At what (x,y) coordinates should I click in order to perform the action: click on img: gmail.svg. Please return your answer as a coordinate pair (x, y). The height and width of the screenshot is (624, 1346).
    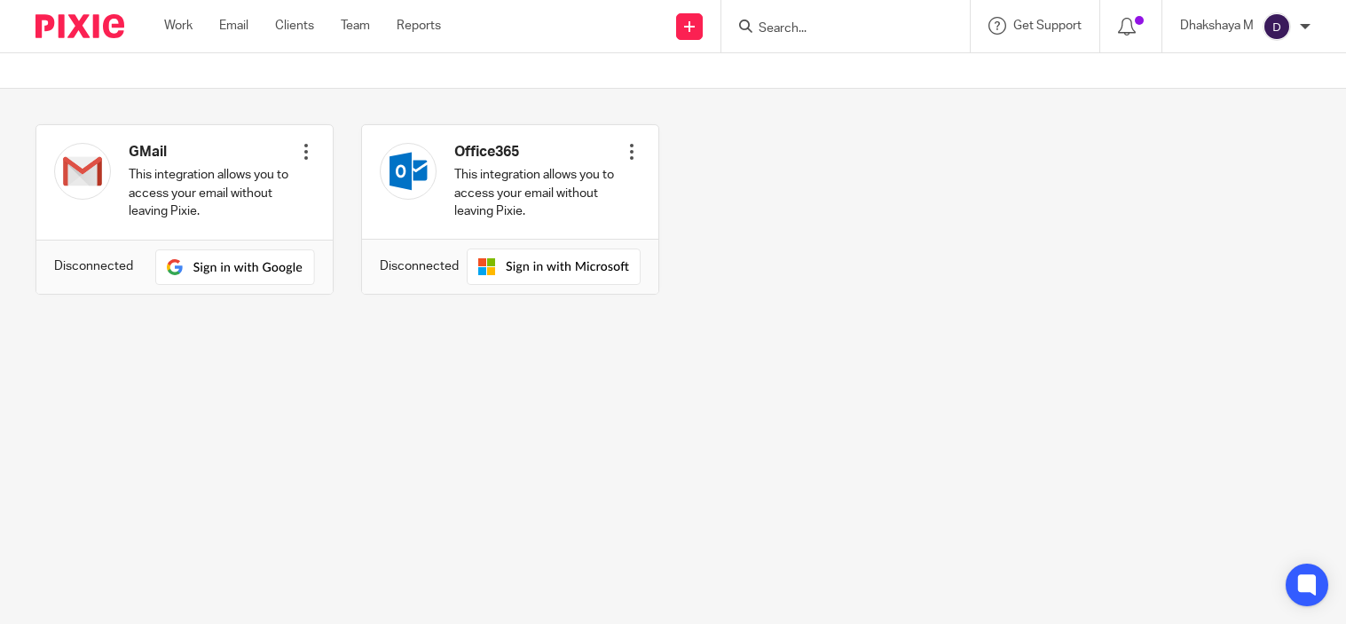
    Looking at the image, I should click on (82, 171).